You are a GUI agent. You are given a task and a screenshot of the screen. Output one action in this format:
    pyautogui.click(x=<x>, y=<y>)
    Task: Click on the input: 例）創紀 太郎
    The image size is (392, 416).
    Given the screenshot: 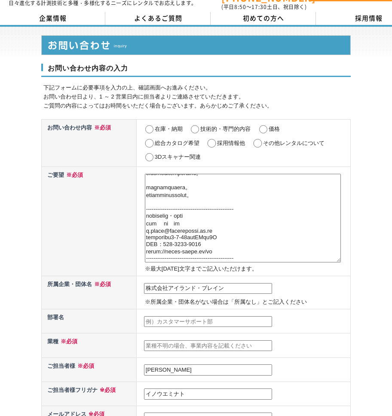 What is the action you would take?
    pyautogui.click(x=208, y=370)
    